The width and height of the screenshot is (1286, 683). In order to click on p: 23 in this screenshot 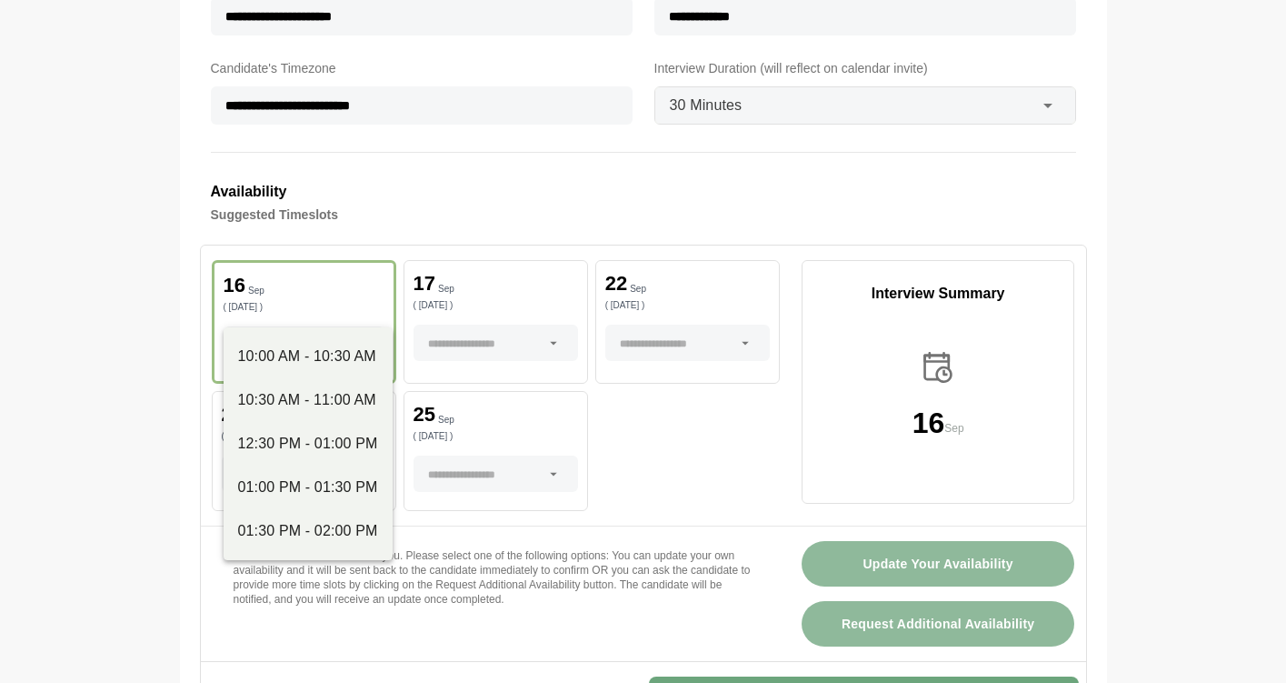, I will do `click(233, 415)`.